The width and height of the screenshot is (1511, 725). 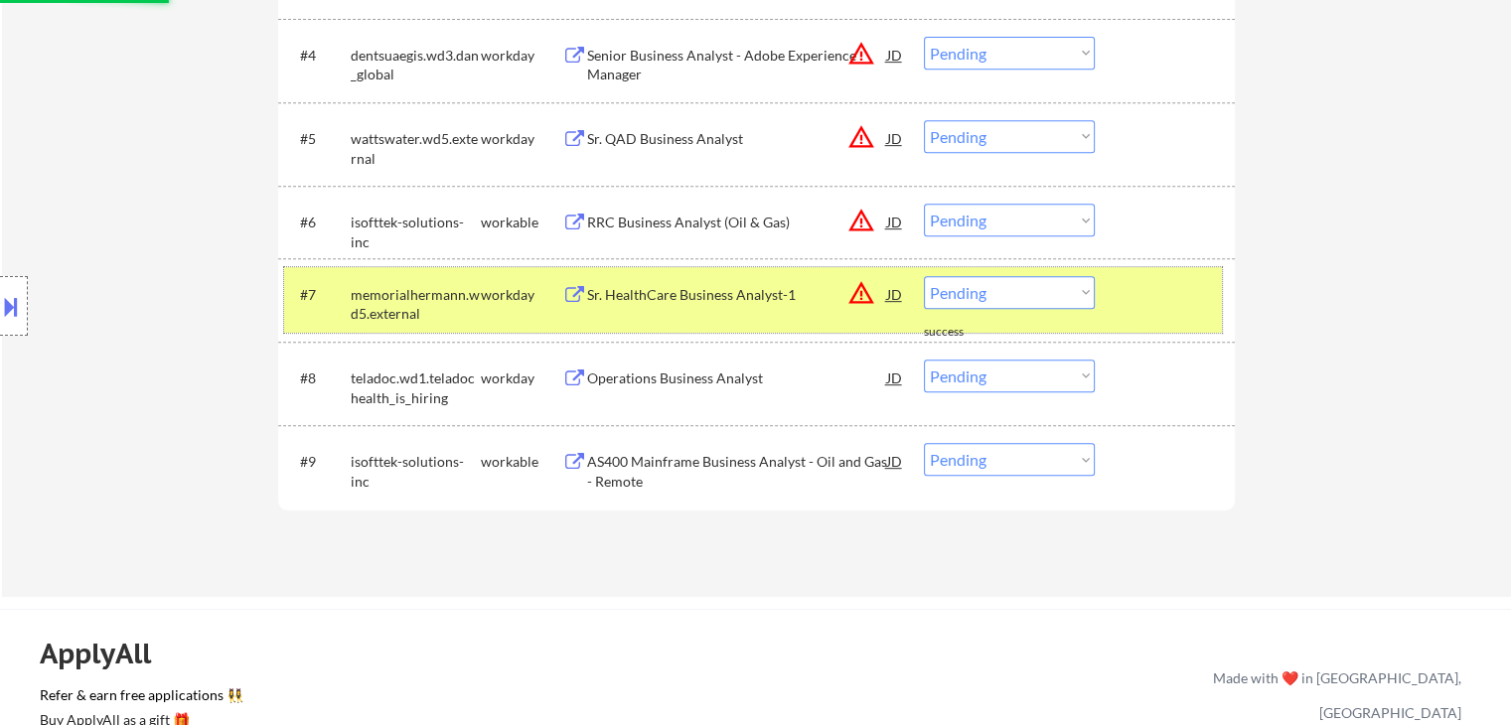 What do you see at coordinates (418, 699) in the screenshot?
I see `a: Refer & earn free applications 👯‍♀️` at bounding box center [418, 699].